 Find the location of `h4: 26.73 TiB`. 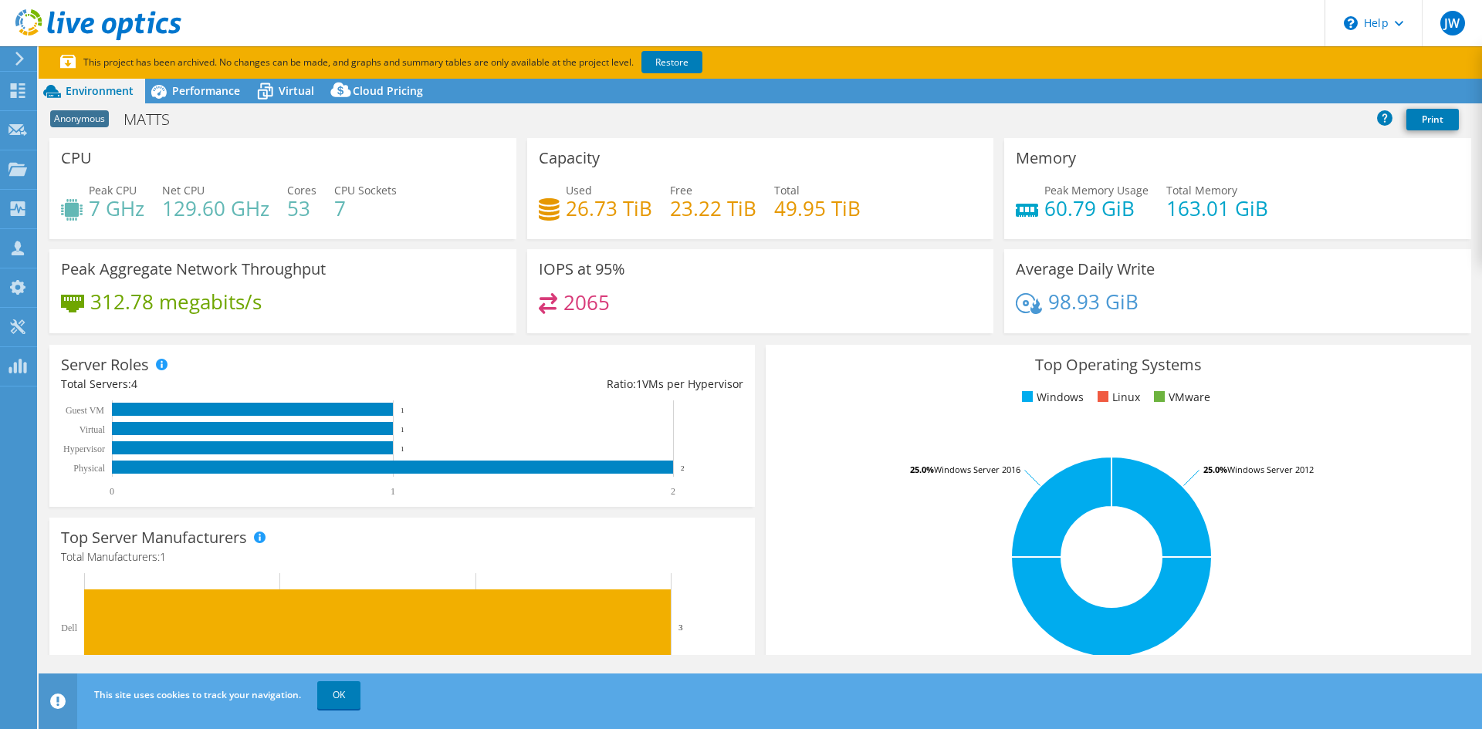

h4: 26.73 TiB is located at coordinates (609, 208).